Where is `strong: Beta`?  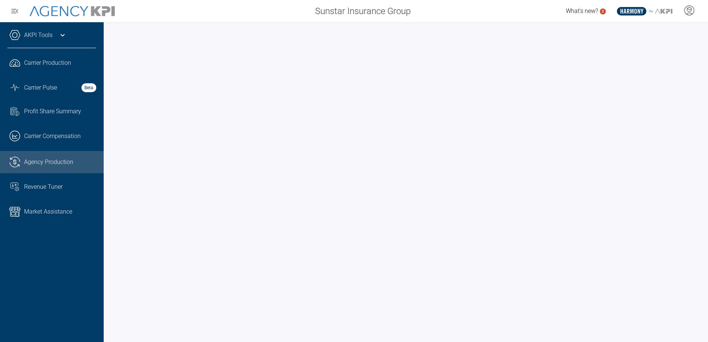 strong: Beta is located at coordinates (89, 88).